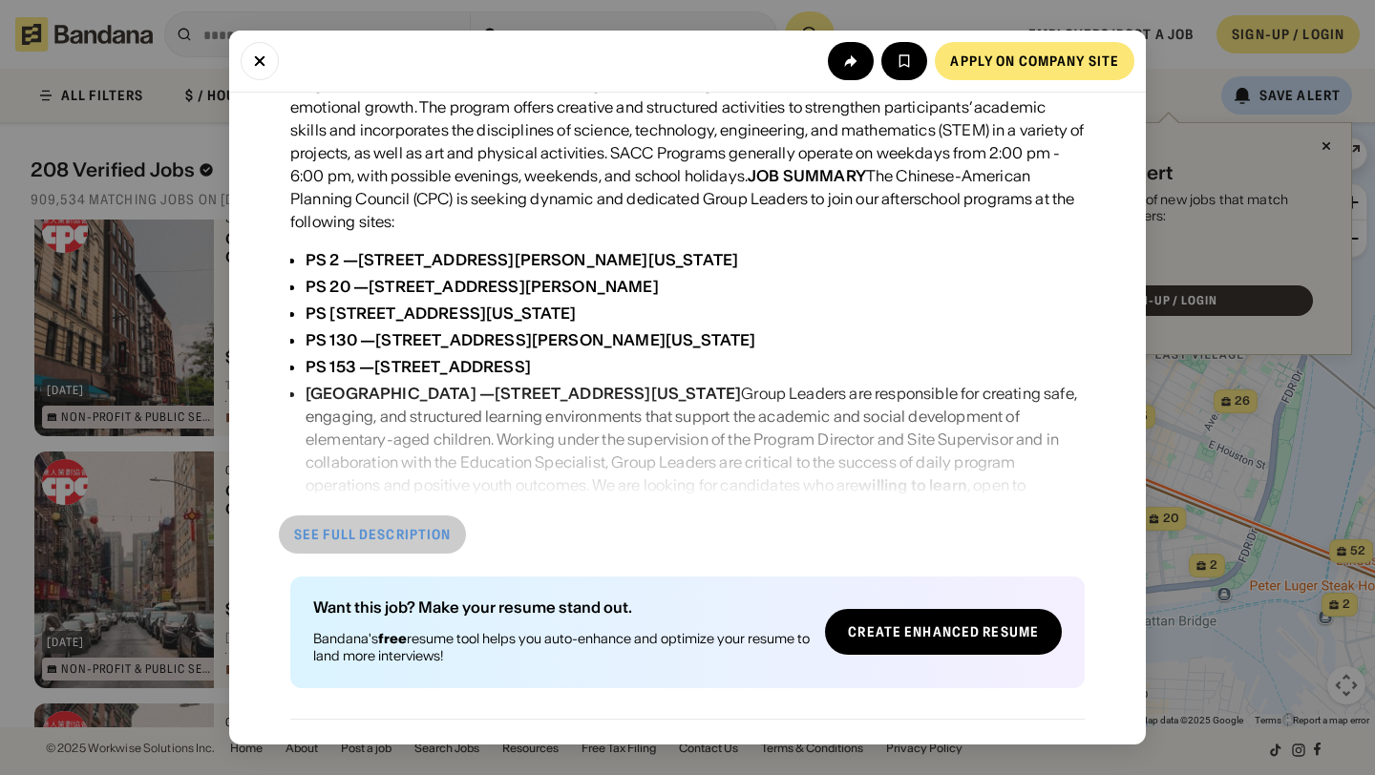 The height and width of the screenshot is (775, 1375). What do you see at coordinates (571, 508) in the screenshot?
I see `div: growth mindset` at bounding box center [571, 508].